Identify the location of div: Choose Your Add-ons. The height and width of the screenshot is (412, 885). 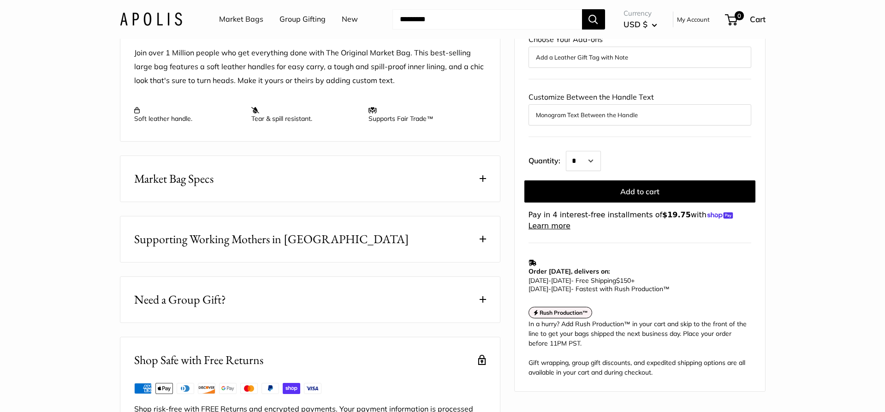
(640, 50).